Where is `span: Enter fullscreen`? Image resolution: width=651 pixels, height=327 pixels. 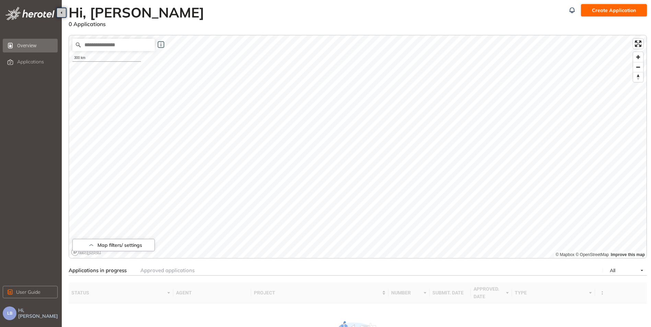
span: Enter fullscreen is located at coordinates (638, 44).